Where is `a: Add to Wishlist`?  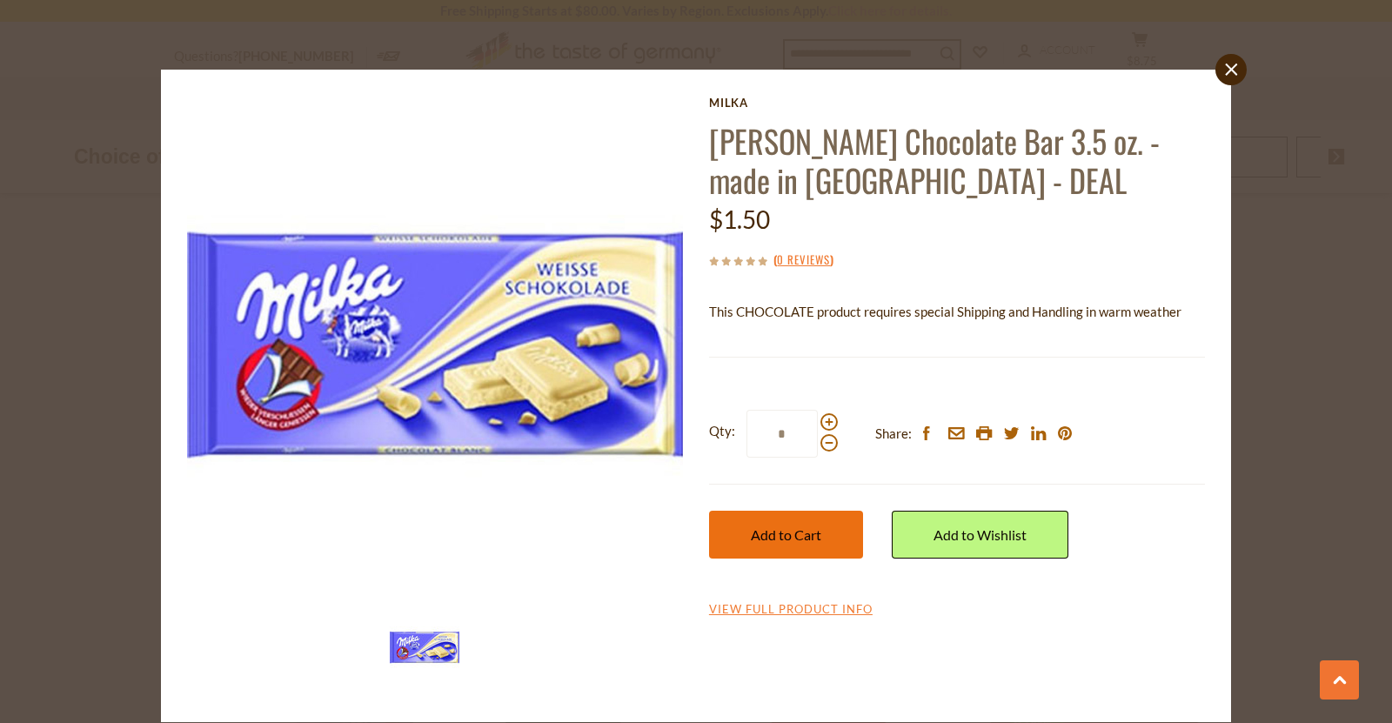 a: Add to Wishlist is located at coordinates (980, 534).